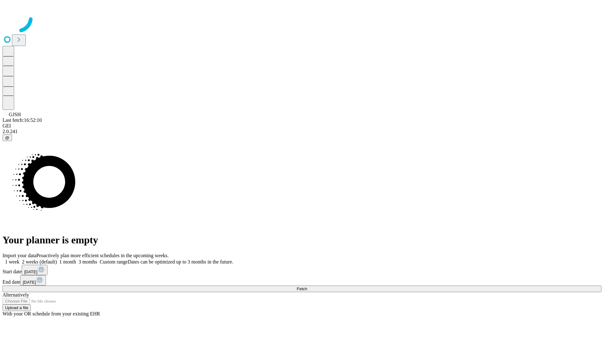 The height and width of the screenshot is (340, 604). I want to click on div: 2.0.241, so click(302, 132).